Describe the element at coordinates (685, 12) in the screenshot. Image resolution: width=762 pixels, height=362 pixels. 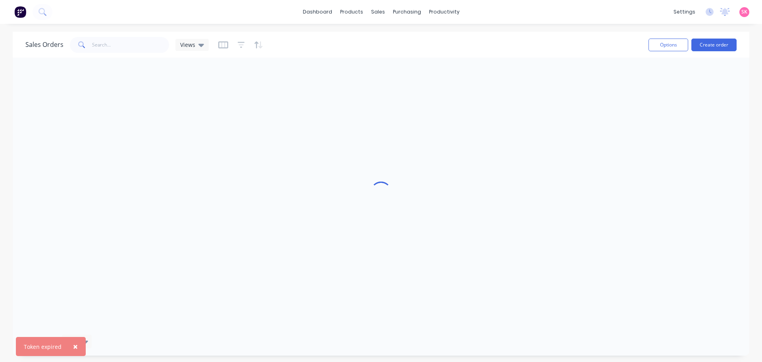
I see `div: settings` at that location.